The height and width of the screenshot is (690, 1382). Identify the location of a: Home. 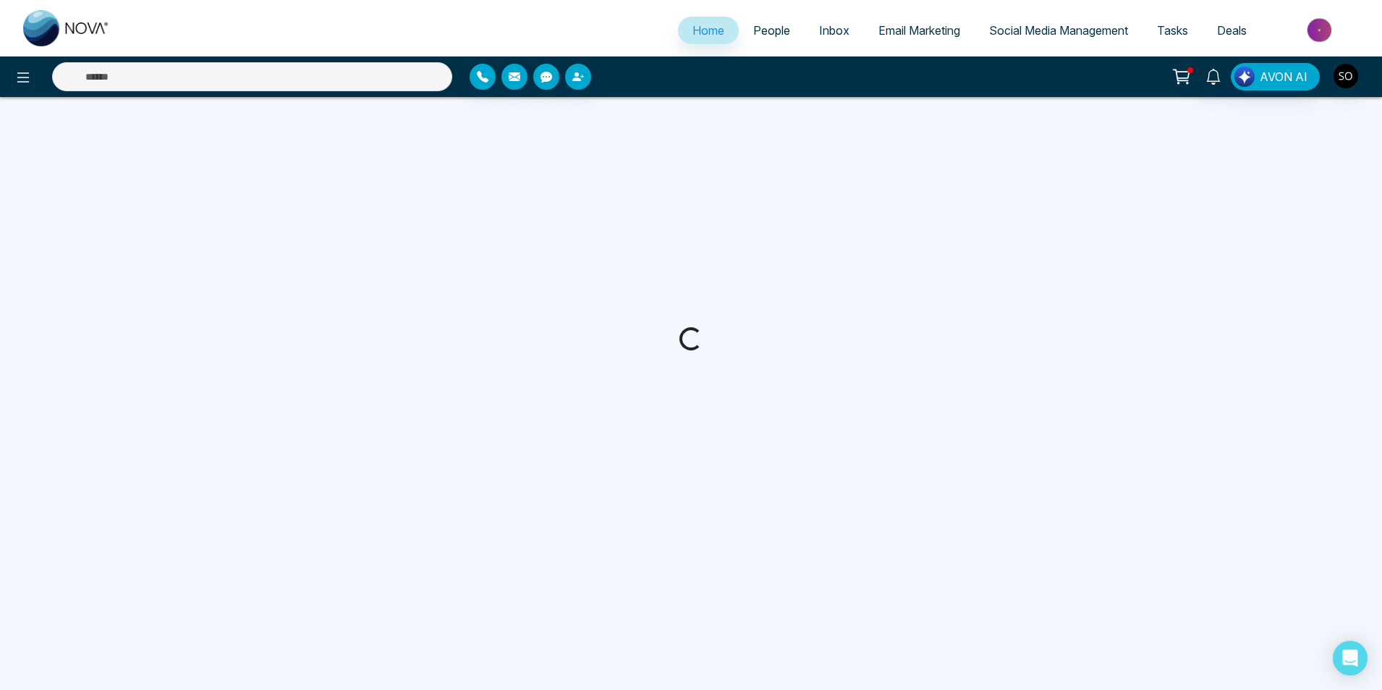
(708, 30).